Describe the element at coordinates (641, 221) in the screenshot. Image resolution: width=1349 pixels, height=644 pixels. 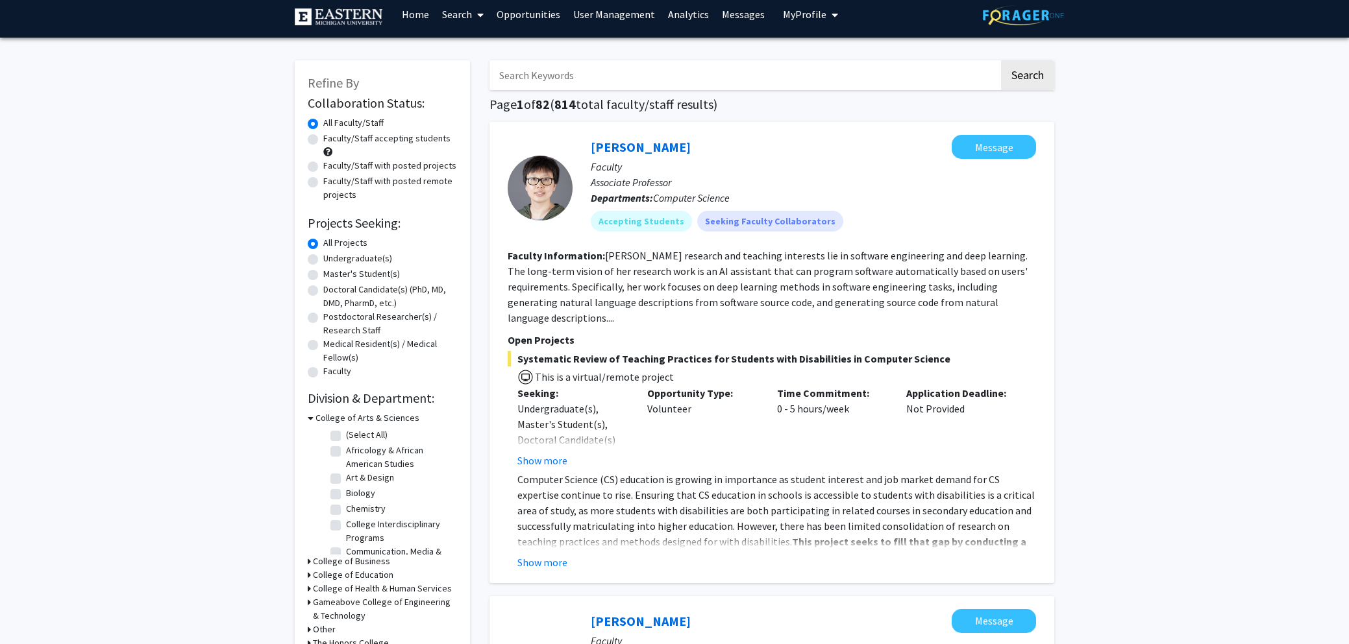
I see `mat-chip: Accepting Students` at that location.